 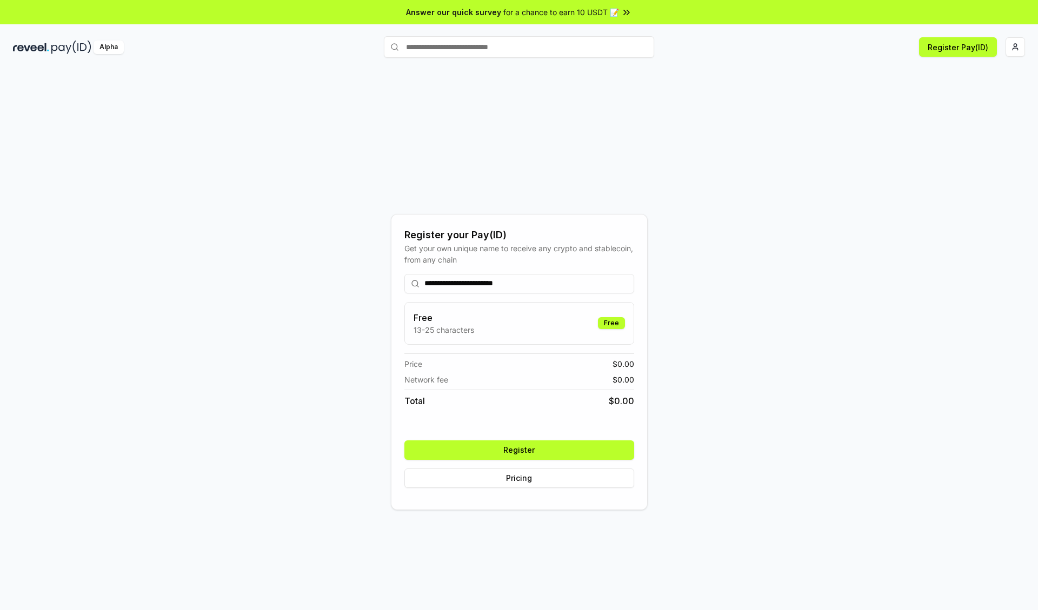 I want to click on div: Alpha, so click(x=109, y=47).